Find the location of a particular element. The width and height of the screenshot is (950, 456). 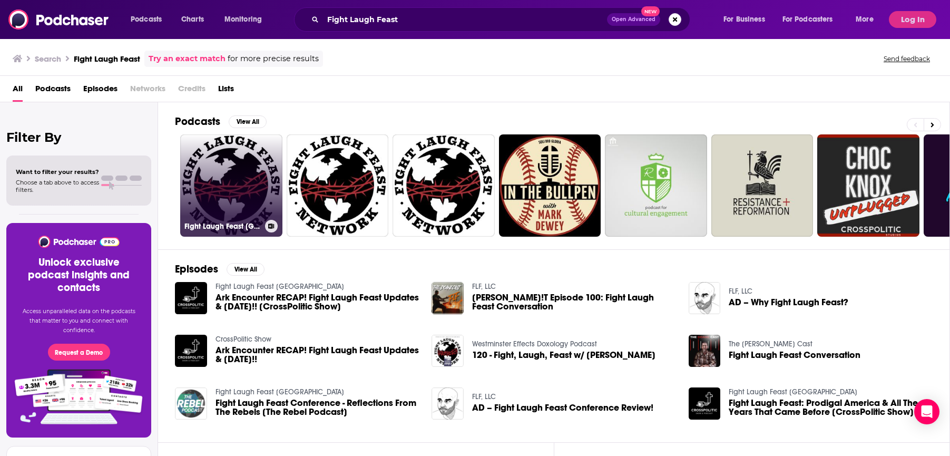

span: All is located at coordinates (17, 91).